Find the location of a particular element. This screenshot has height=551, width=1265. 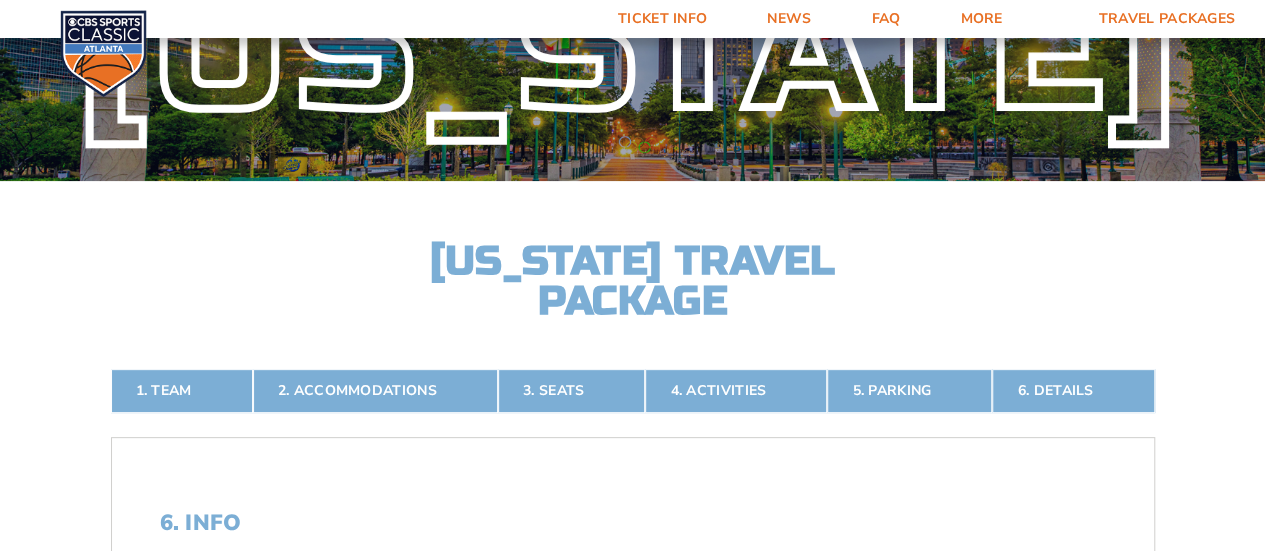

h2: 6. Info is located at coordinates (633, 523).